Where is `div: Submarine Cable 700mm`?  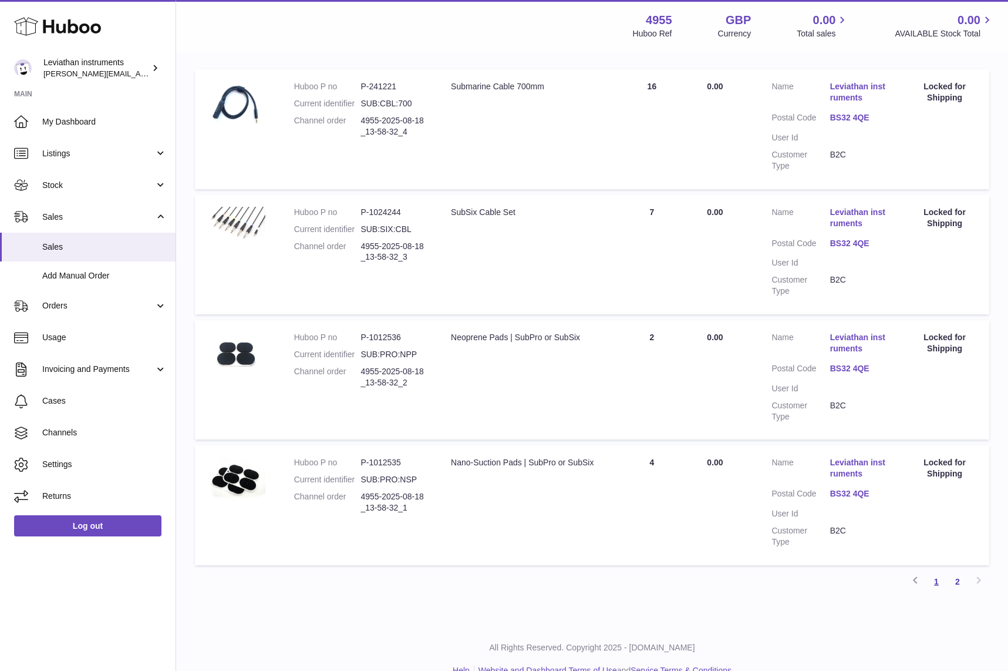
div: Submarine Cable 700mm is located at coordinates (524, 86).